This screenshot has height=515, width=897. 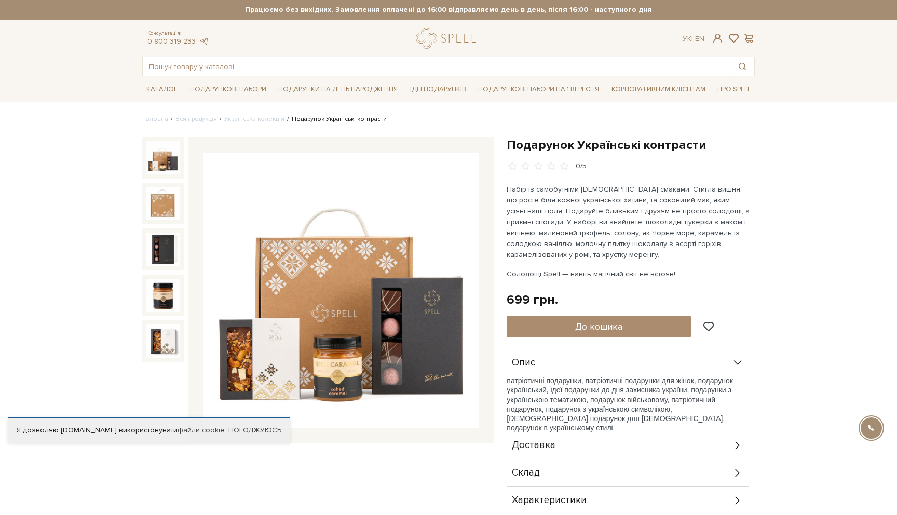 I want to click on input: Пошук товару у каталозі, so click(x=437, y=66).